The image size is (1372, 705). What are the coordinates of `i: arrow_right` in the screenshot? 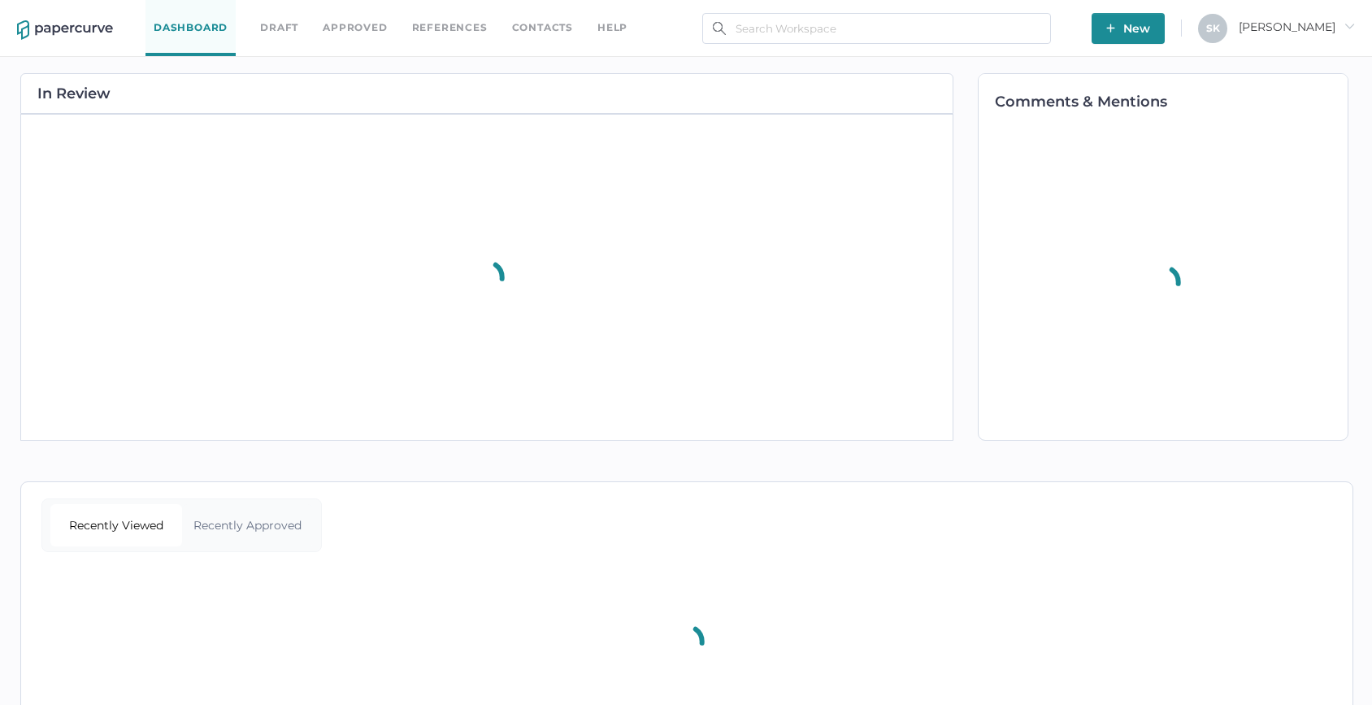 It's located at (1350, 26).